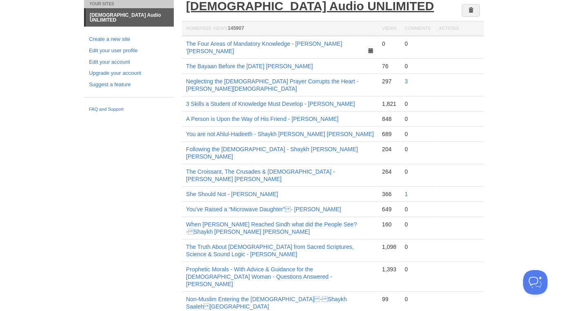 The height and width of the screenshot is (311, 564). I want to click on div: 297, so click(389, 81).